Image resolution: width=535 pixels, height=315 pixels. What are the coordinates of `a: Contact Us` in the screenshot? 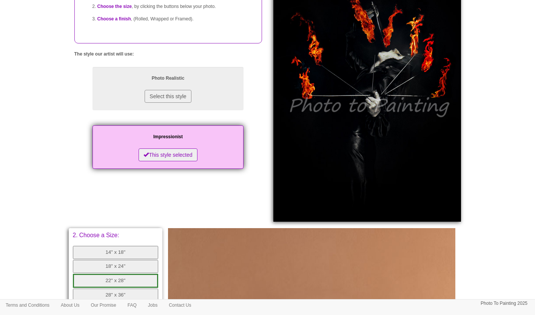 It's located at (180, 305).